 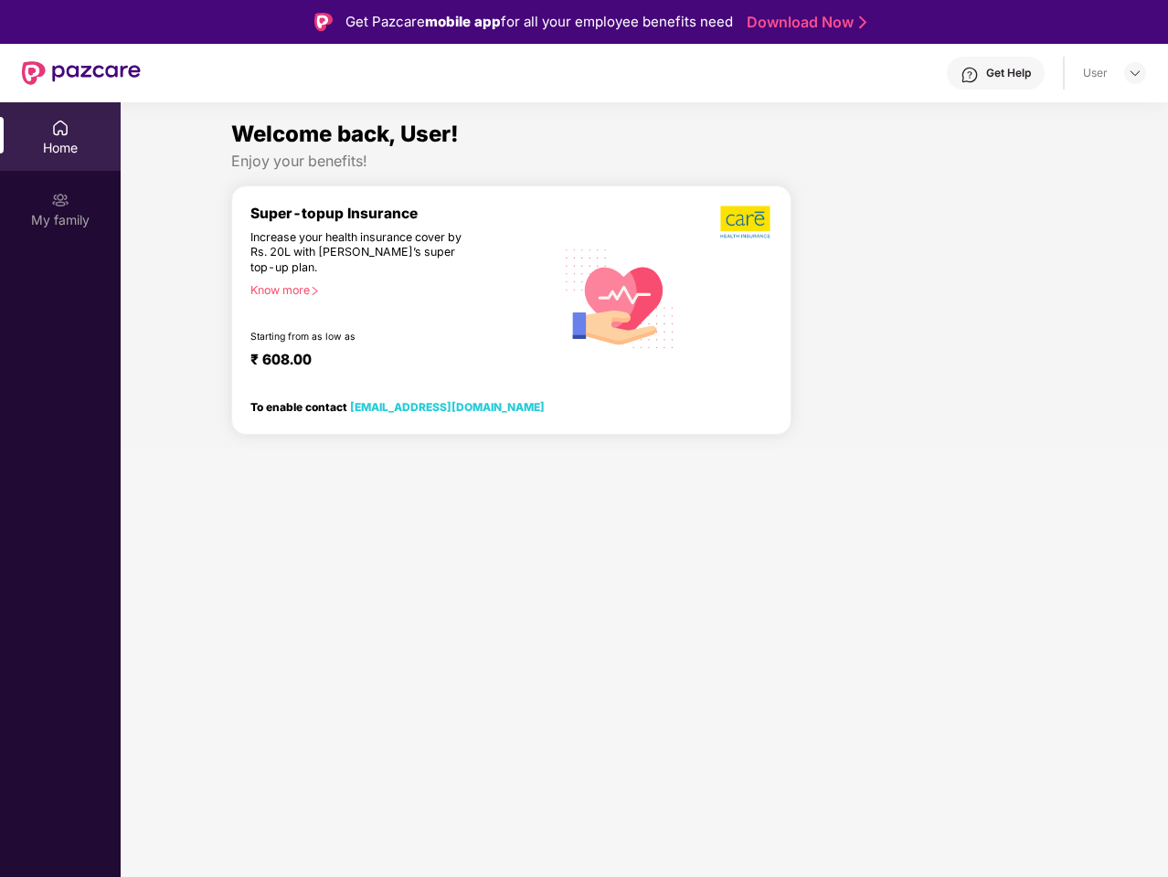 What do you see at coordinates (462, 21) in the screenshot?
I see `strong: mobile app` at bounding box center [462, 21].